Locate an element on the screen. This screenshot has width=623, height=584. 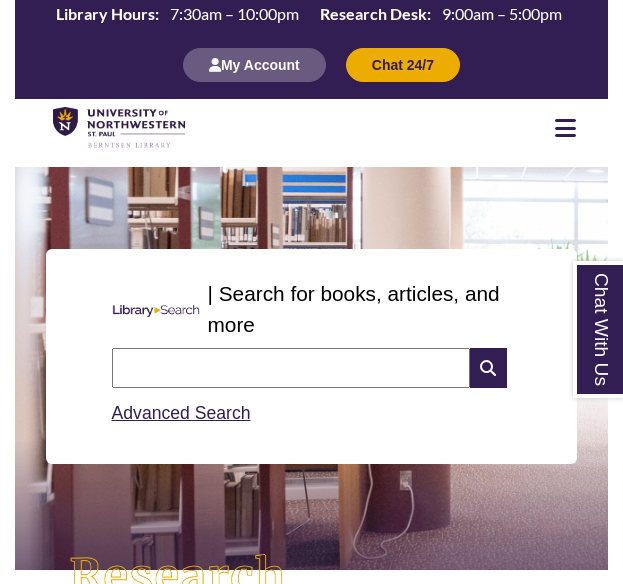
span: 7:30am – 10:00pm is located at coordinates (234, 13).